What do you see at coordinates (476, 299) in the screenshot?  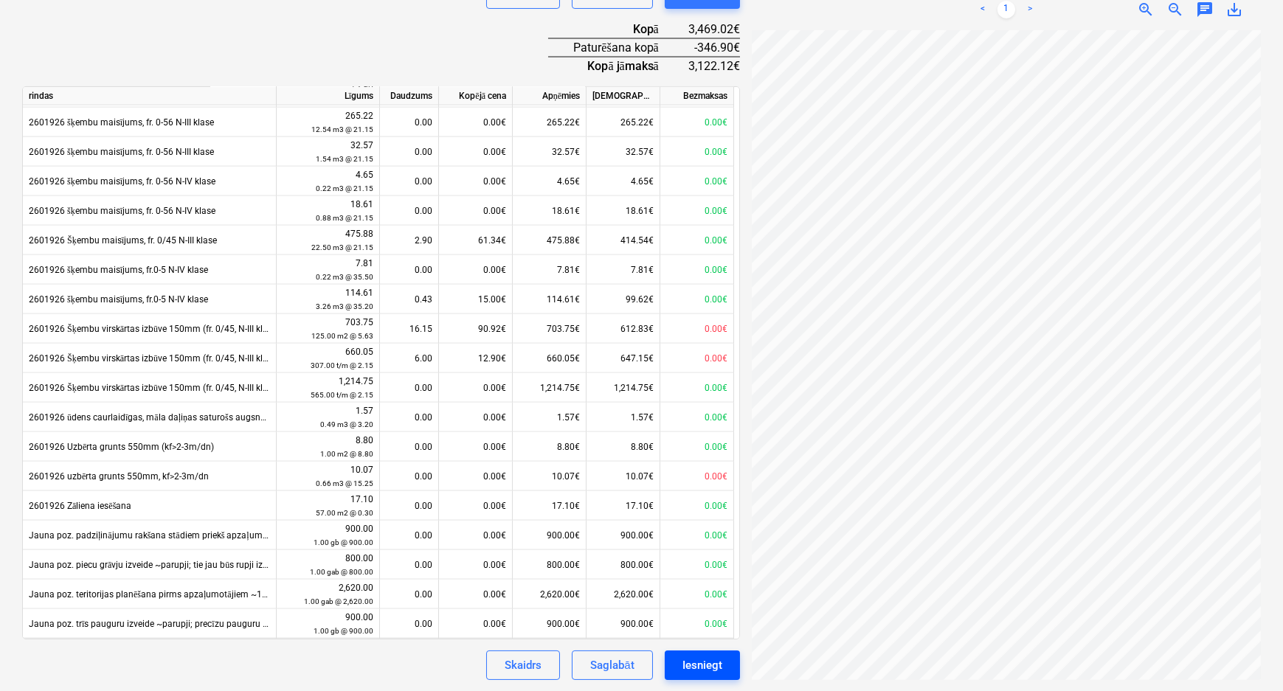 I see `div: 15.00€` at bounding box center [476, 299].